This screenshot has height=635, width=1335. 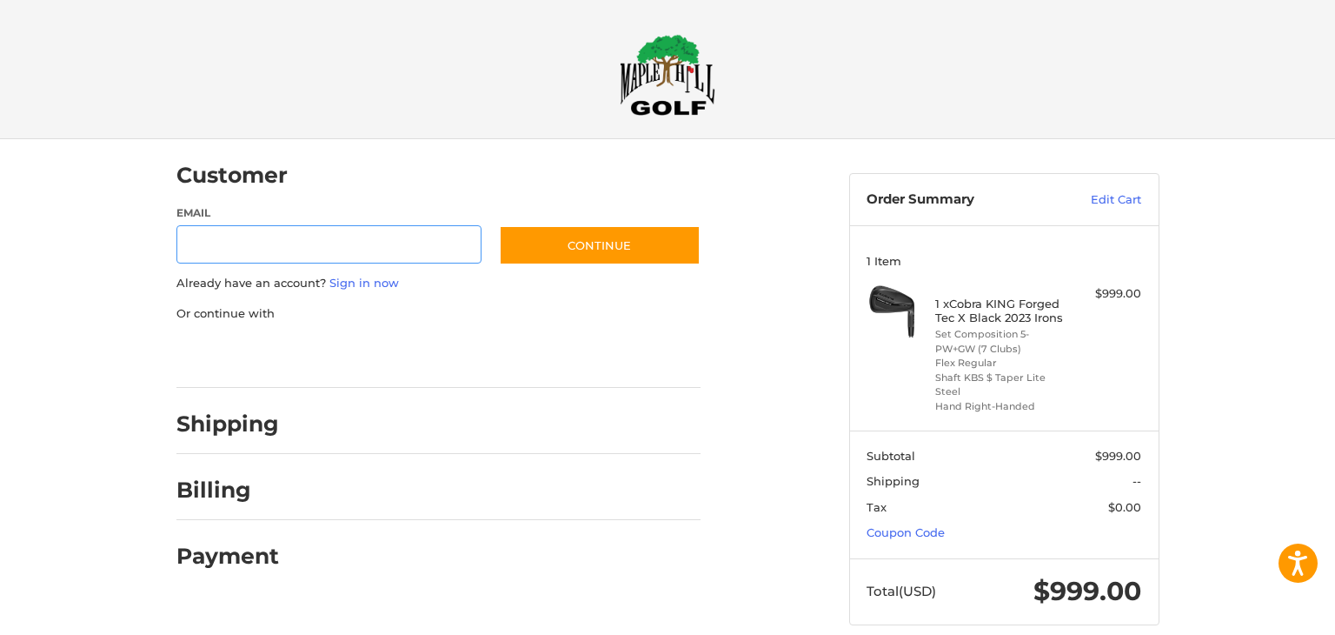 What do you see at coordinates (228, 423) in the screenshot?
I see `h2: Shipping` at bounding box center [228, 423].